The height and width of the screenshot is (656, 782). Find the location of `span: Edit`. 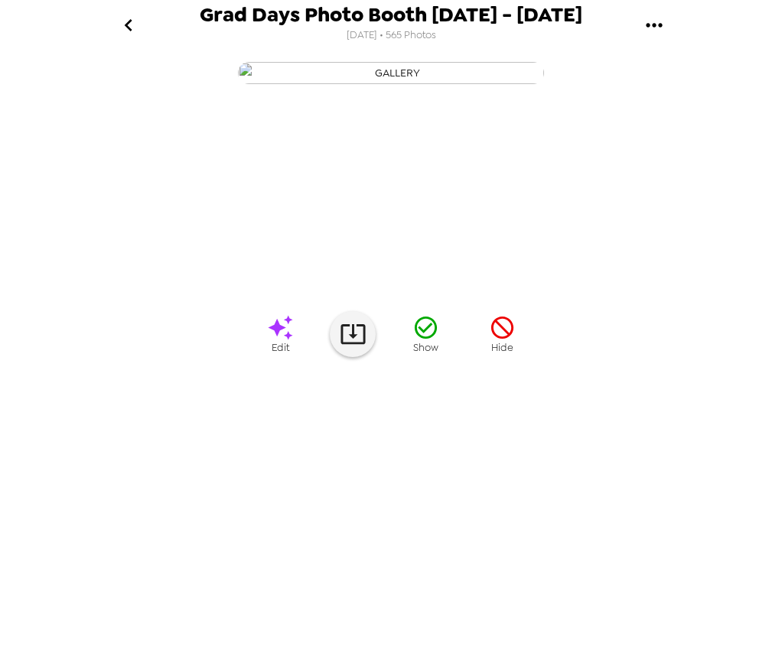

span: Edit is located at coordinates (280, 347).